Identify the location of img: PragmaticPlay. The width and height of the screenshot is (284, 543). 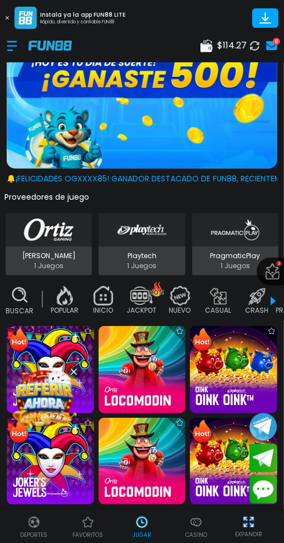
(235, 230).